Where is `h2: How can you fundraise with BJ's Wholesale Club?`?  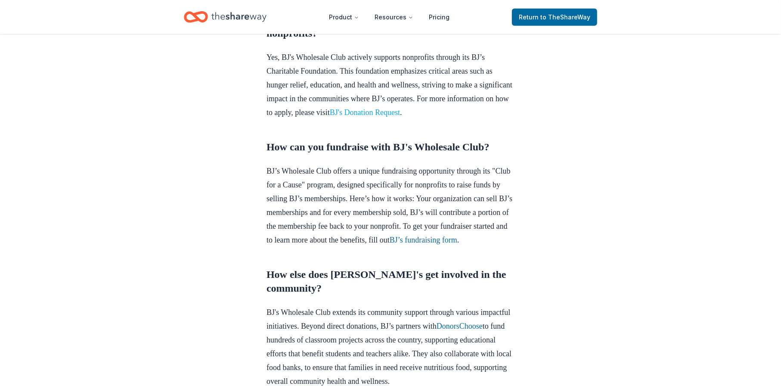 h2: How can you fundraise with BJ's Wholesale Club? is located at coordinates (390, 147).